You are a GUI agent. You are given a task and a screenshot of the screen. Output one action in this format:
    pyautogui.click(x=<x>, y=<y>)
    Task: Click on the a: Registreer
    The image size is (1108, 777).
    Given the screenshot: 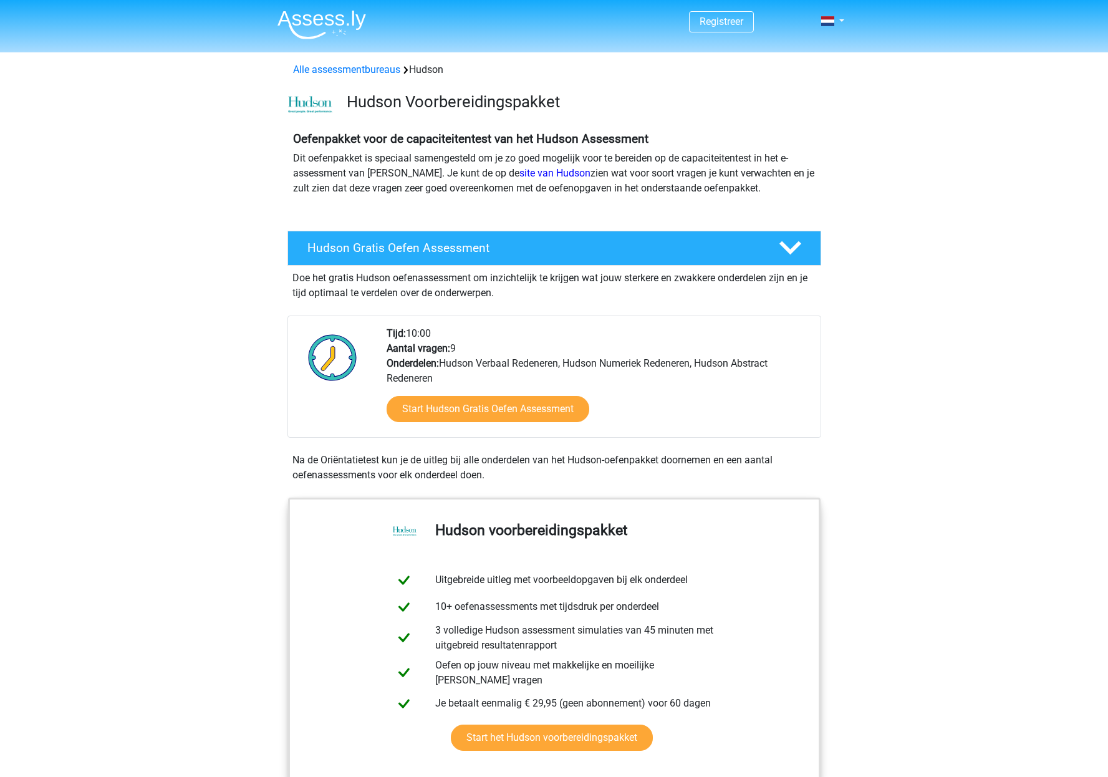 What is the action you would take?
    pyautogui.click(x=722, y=21)
    